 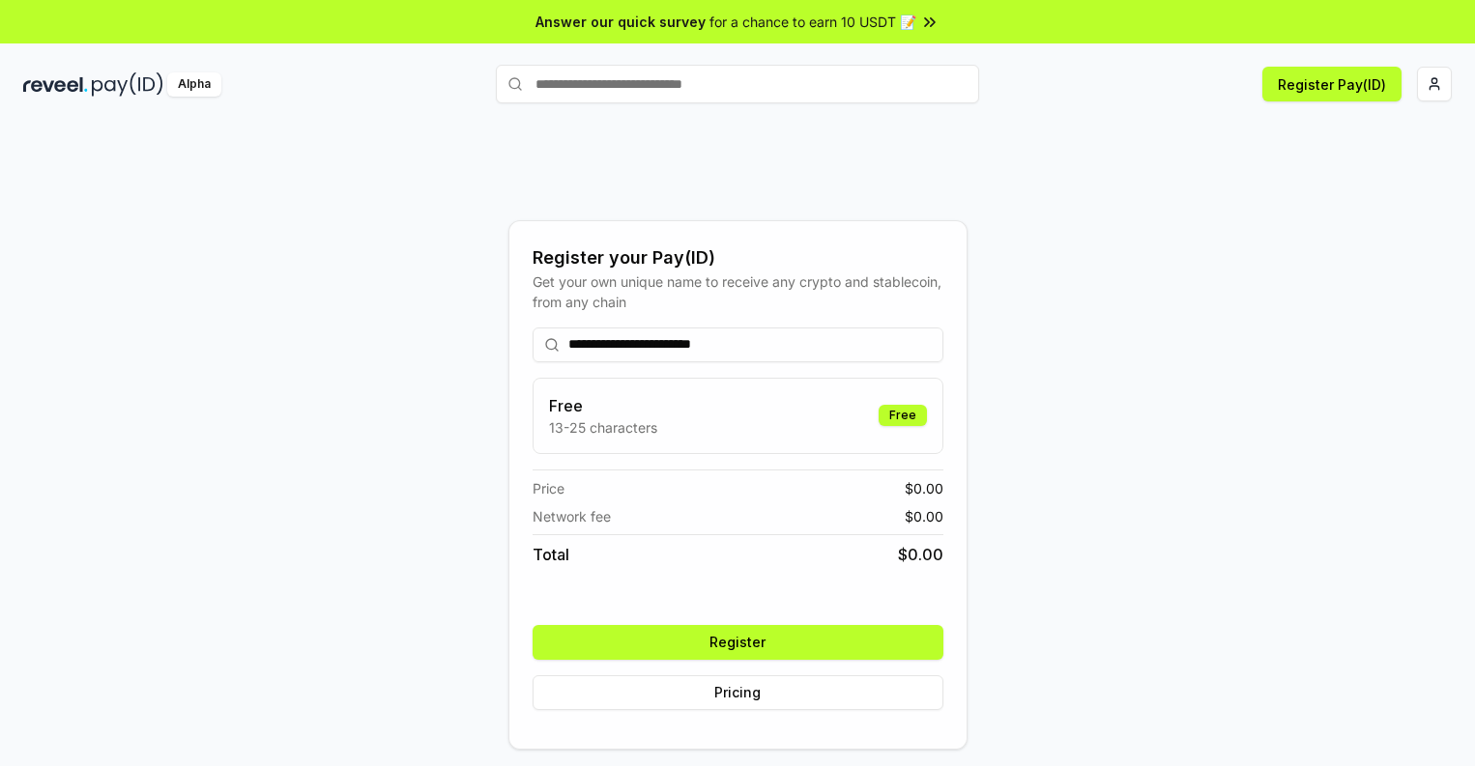 I want to click on div: Get your own unique name to receive any crypto and stablecoin, from any chain, so click(x=737, y=292).